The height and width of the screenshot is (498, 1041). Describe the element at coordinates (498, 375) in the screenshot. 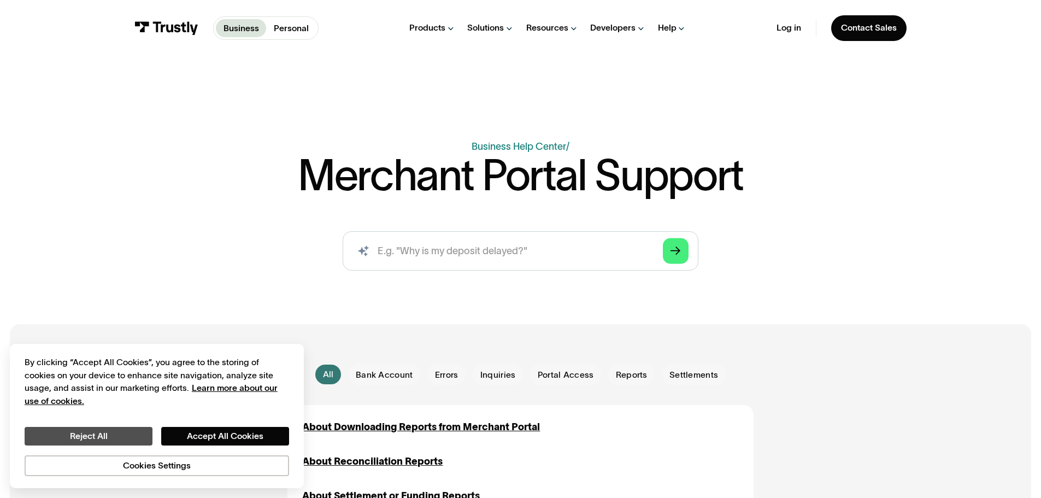

I see `span: Inquiries` at that location.